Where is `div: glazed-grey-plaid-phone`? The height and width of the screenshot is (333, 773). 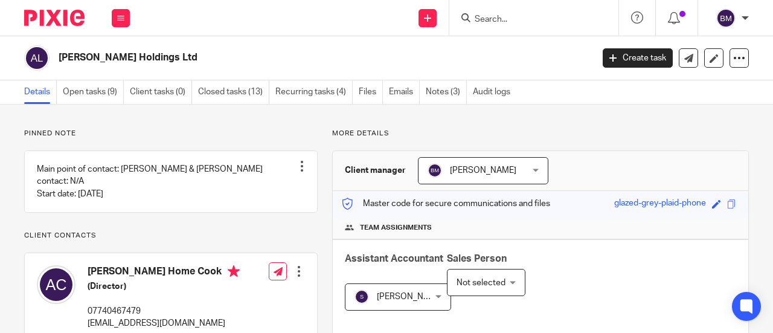 div: glazed-grey-plaid-phone is located at coordinates (660, 203).